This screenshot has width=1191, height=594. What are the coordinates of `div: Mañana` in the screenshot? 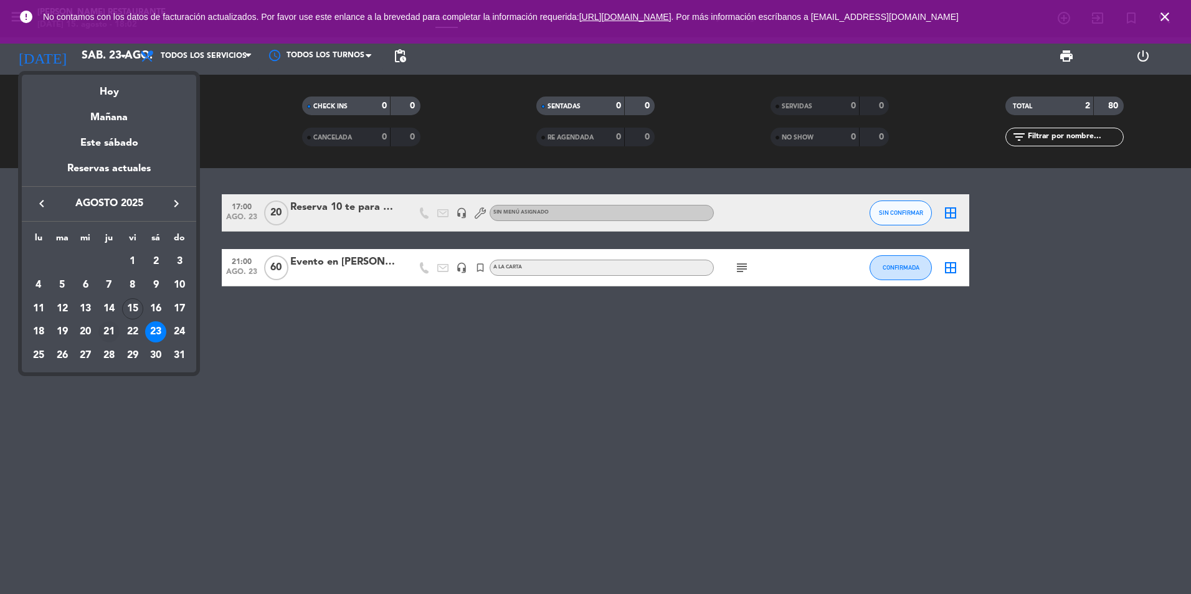 It's located at (109, 113).